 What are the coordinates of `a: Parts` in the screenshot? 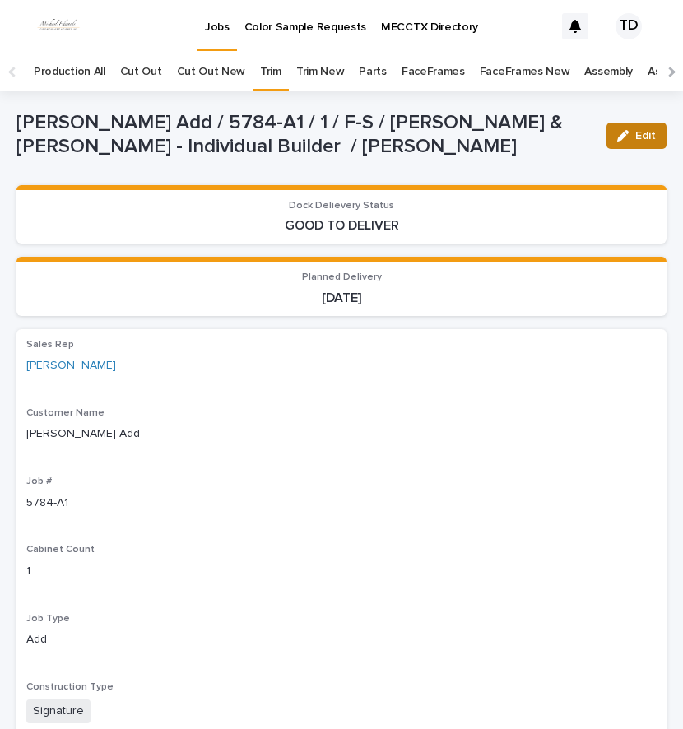 It's located at (372, 72).